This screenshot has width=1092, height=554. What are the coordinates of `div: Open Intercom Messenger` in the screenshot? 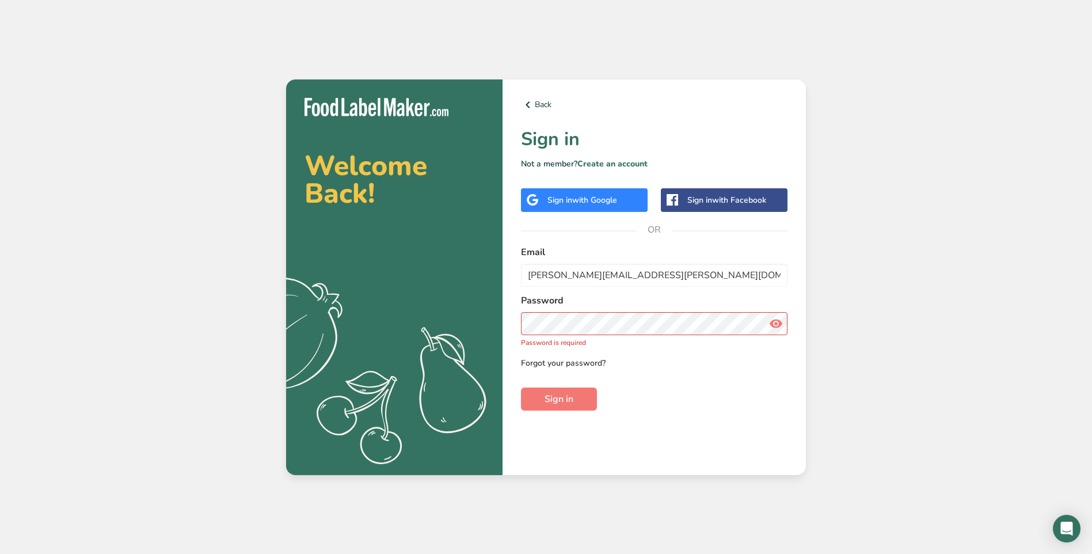 It's located at (1066, 528).